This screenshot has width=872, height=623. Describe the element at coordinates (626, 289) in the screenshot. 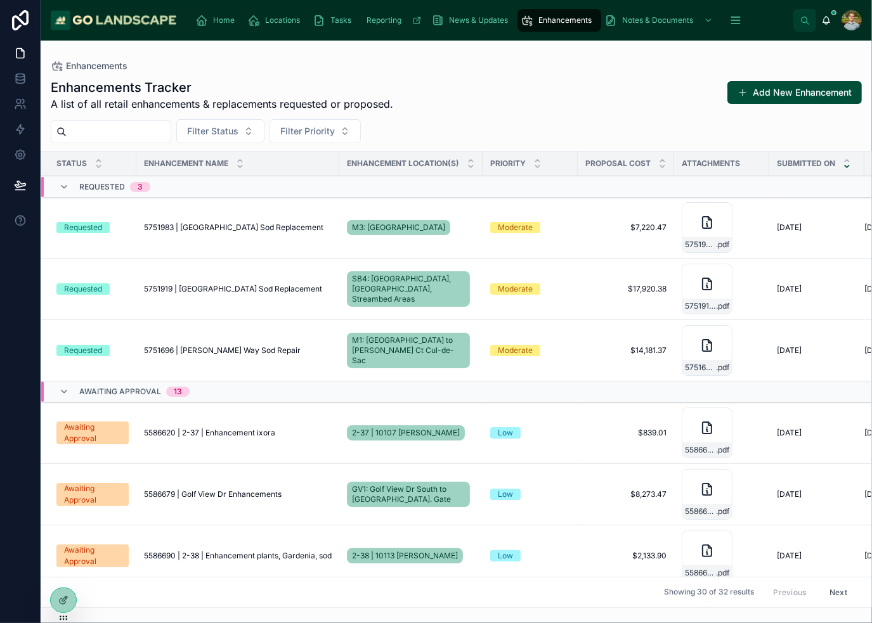

I see `a: $17,920.38` at that location.